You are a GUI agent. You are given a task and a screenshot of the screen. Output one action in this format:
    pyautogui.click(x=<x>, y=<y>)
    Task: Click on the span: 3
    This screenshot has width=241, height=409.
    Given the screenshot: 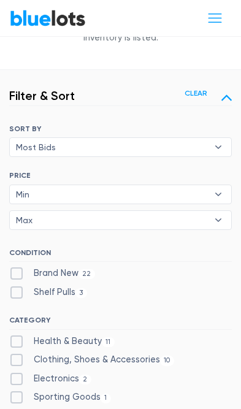 What is the action you would take?
    pyautogui.click(x=81, y=293)
    